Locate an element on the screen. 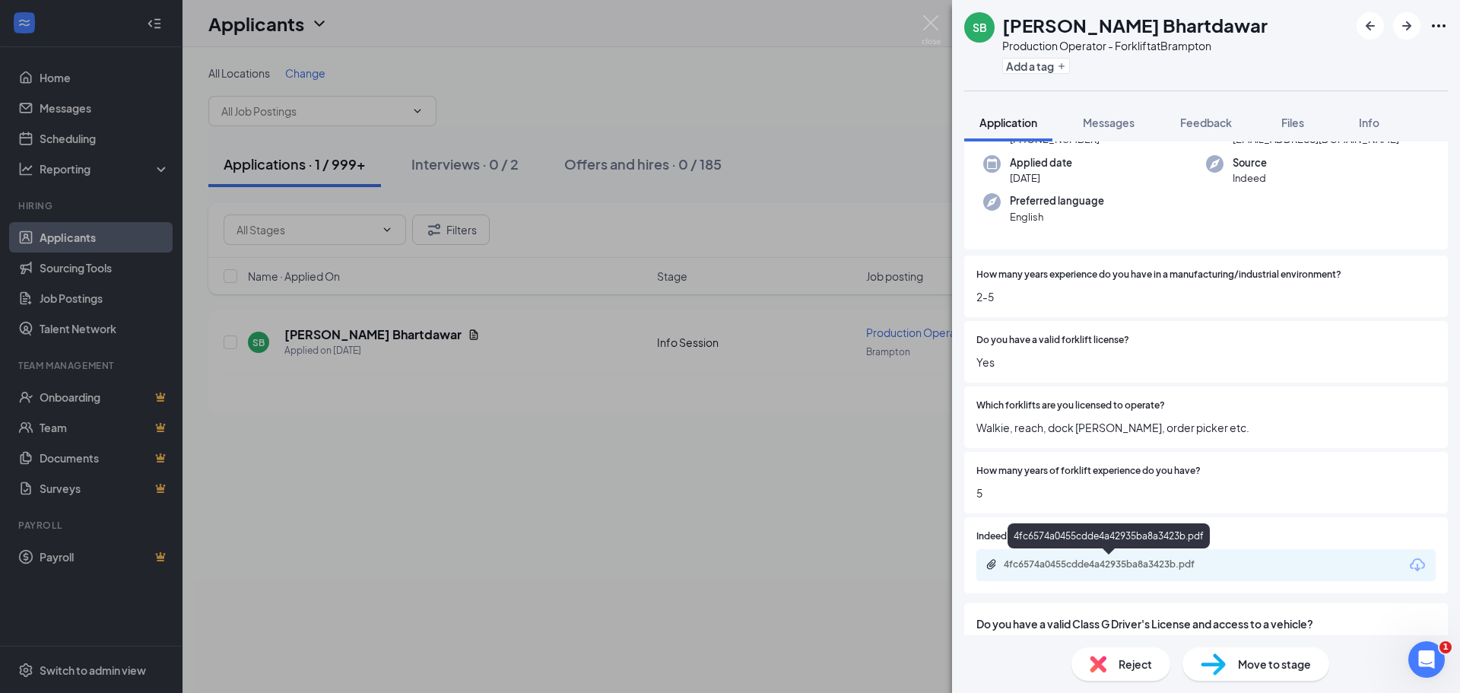  span: Feedback is located at coordinates (1206, 122).